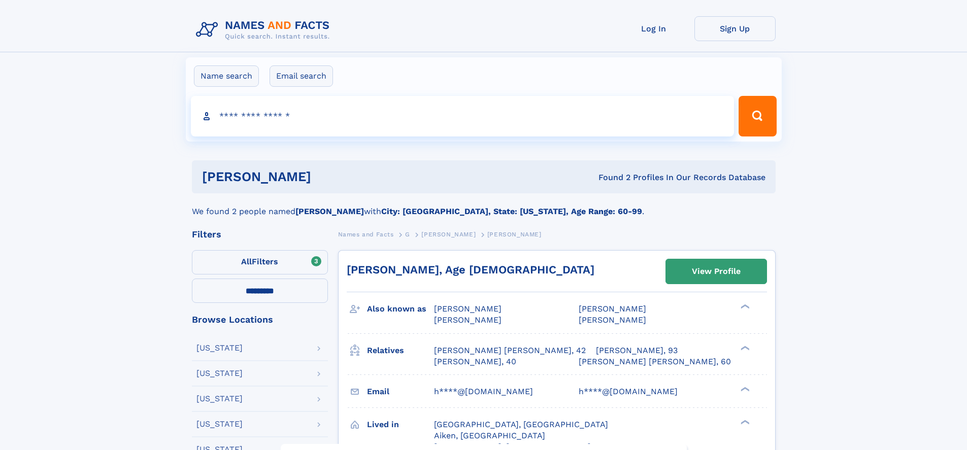 Image resolution: width=967 pixels, height=450 pixels. What do you see at coordinates (366, 234) in the screenshot?
I see `a: Names and Facts` at bounding box center [366, 234].